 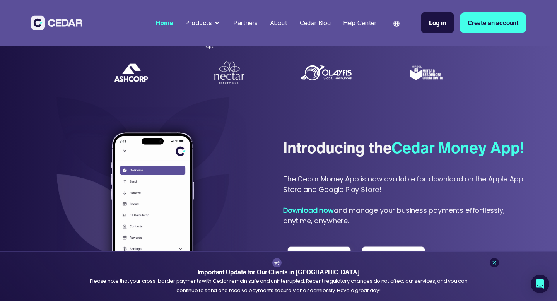 What do you see at coordinates (360, 23) in the screenshot?
I see `a: Help Center` at bounding box center [360, 23].